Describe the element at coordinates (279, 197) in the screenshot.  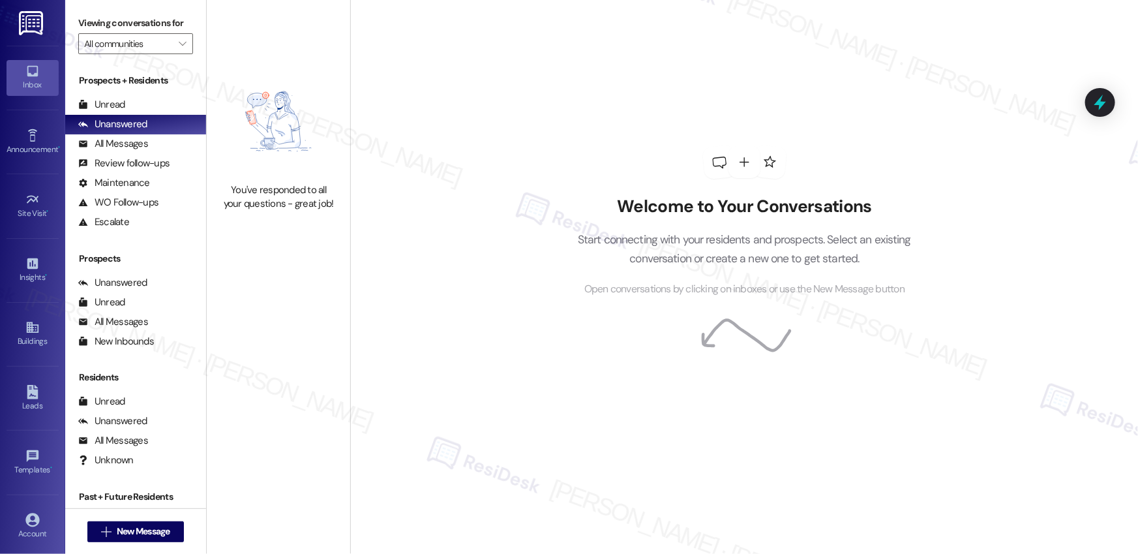
I see `div: You've responded to all your questions - great job!` at that location.